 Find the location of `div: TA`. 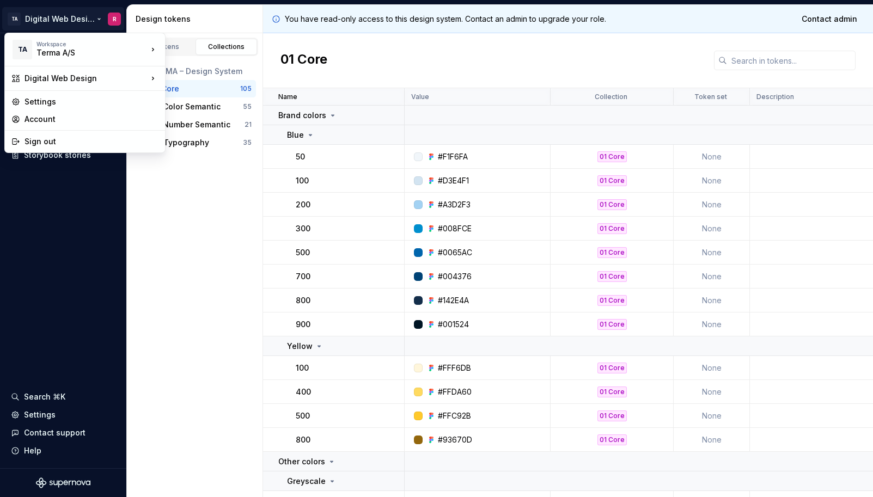

div: TA is located at coordinates (22, 50).